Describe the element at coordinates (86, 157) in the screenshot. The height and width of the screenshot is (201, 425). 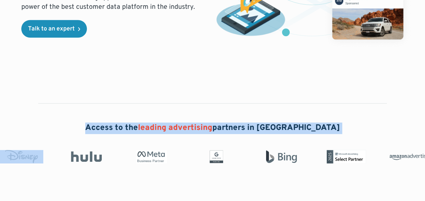
I see `img: Hulu` at that location.